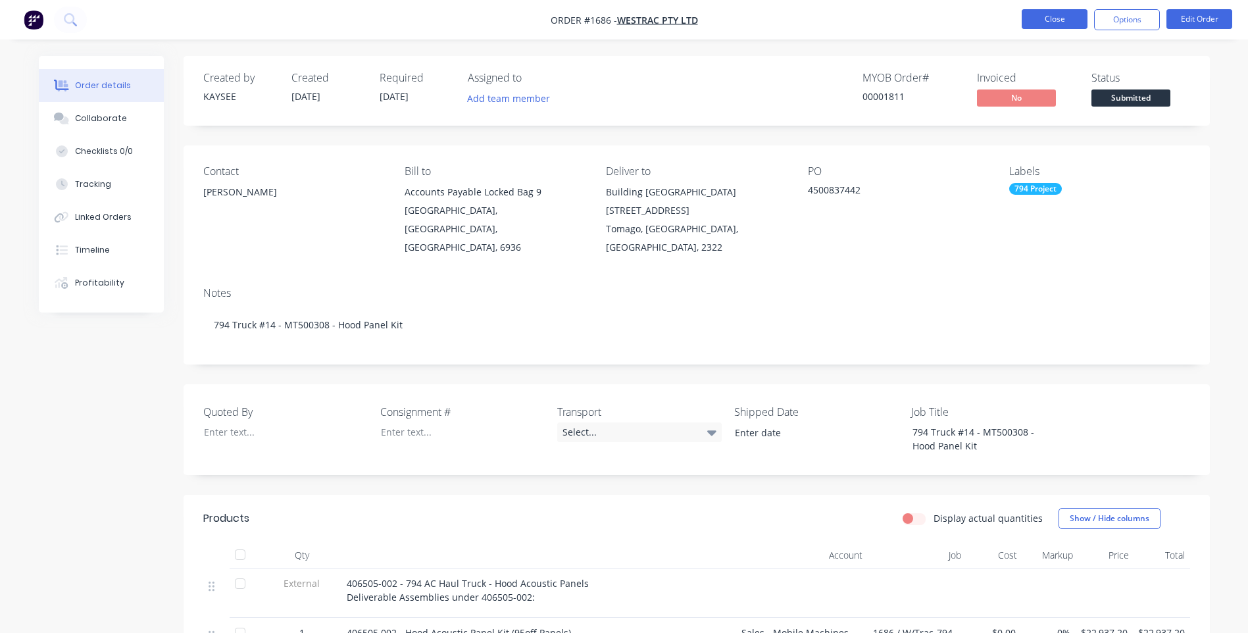 This screenshot has height=633, width=1248. Describe the element at coordinates (101, 250) in the screenshot. I see `button: Timeline` at that location.